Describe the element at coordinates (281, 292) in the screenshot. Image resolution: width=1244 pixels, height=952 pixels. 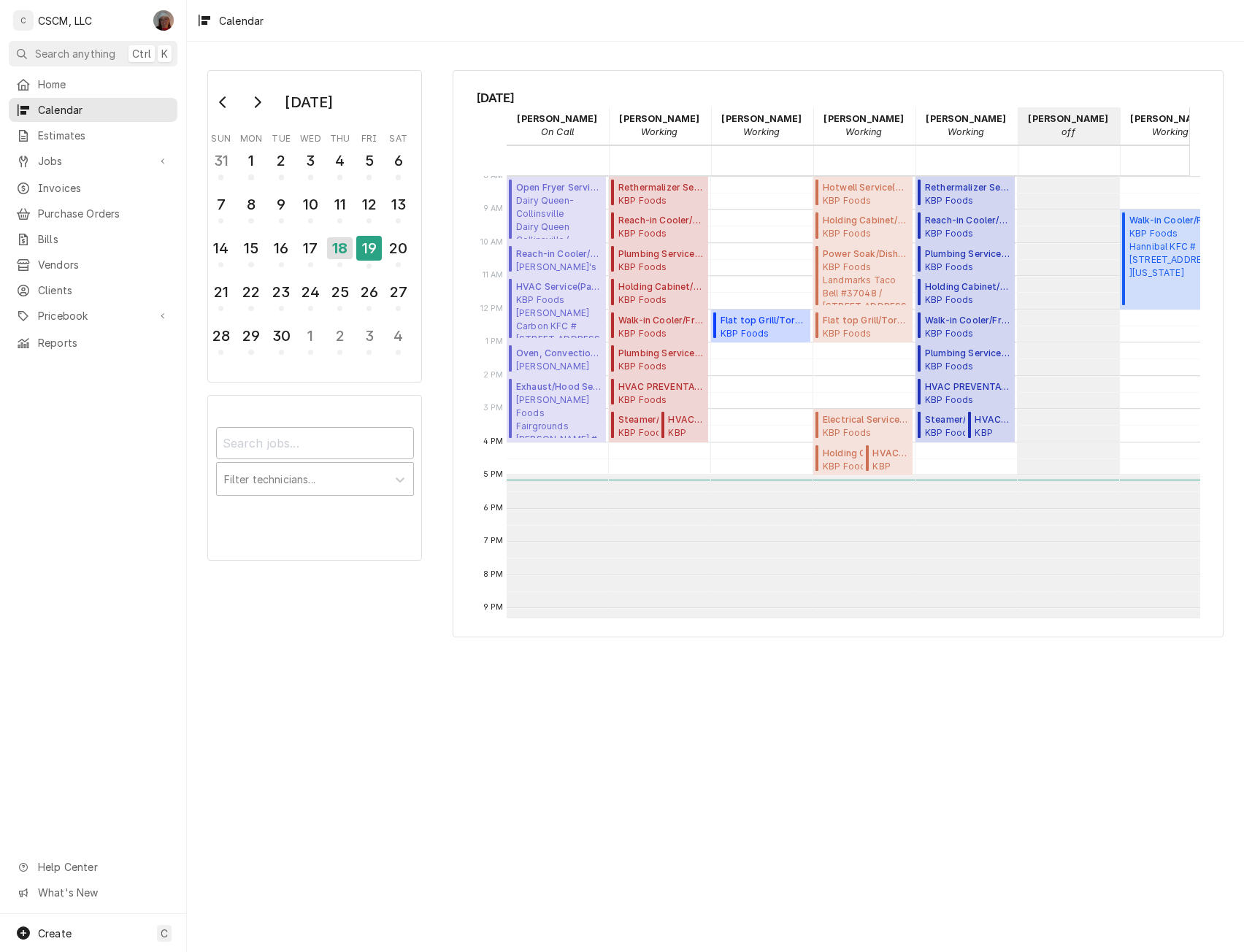
I see `div: 23` at that location.